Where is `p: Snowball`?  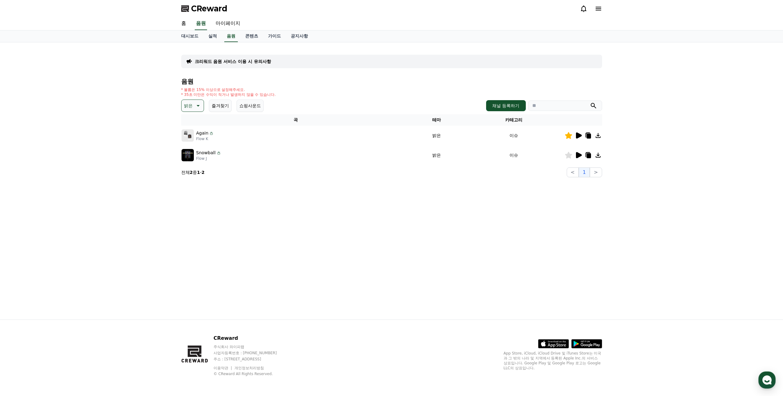
p: Snowball is located at coordinates (206, 153).